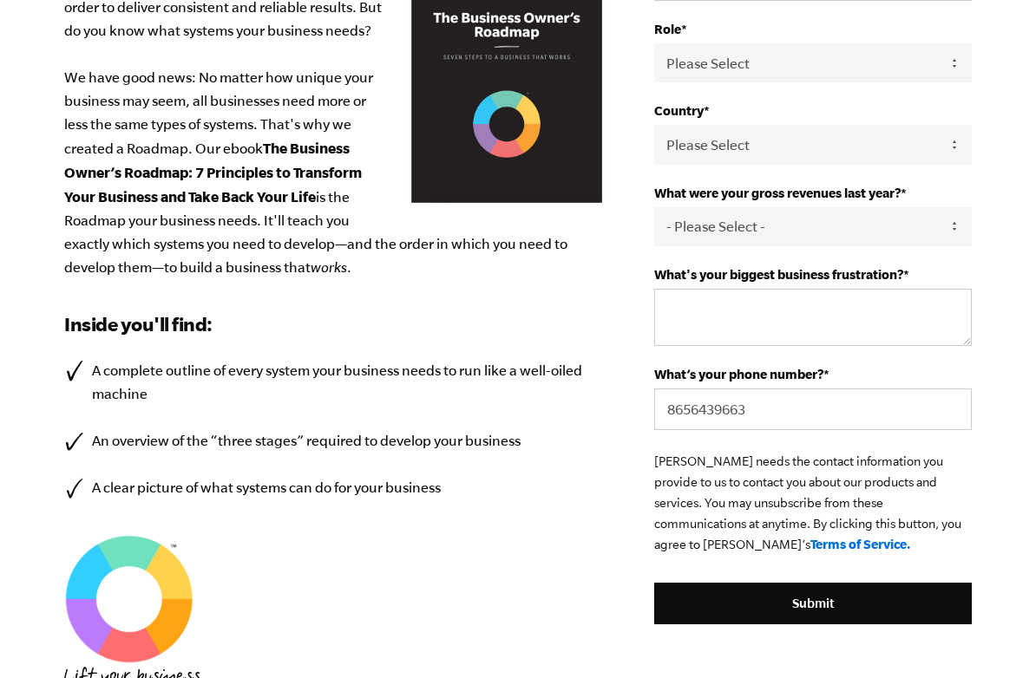 The width and height of the screenshot is (1036, 678). What do you see at coordinates (333, 383) in the screenshot?
I see `li: A complete outline of every system your business needs to run like a well-oiled machine` at bounding box center [333, 383].